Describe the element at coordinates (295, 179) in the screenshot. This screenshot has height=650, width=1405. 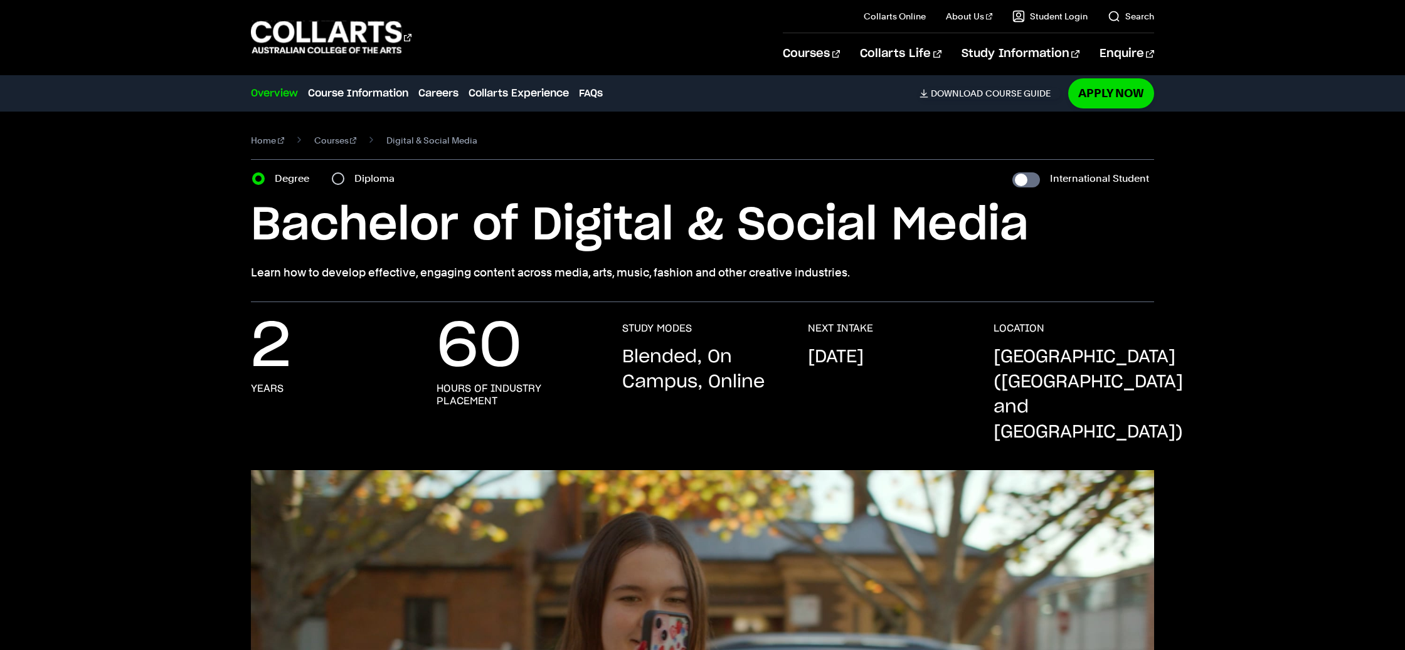
I see `label: Degree` at that location.